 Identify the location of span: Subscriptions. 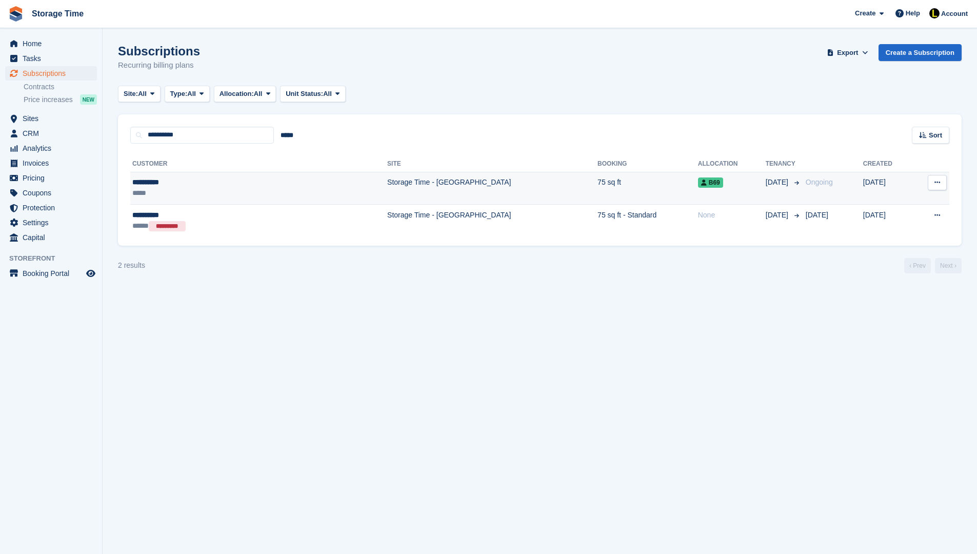
(53, 73).